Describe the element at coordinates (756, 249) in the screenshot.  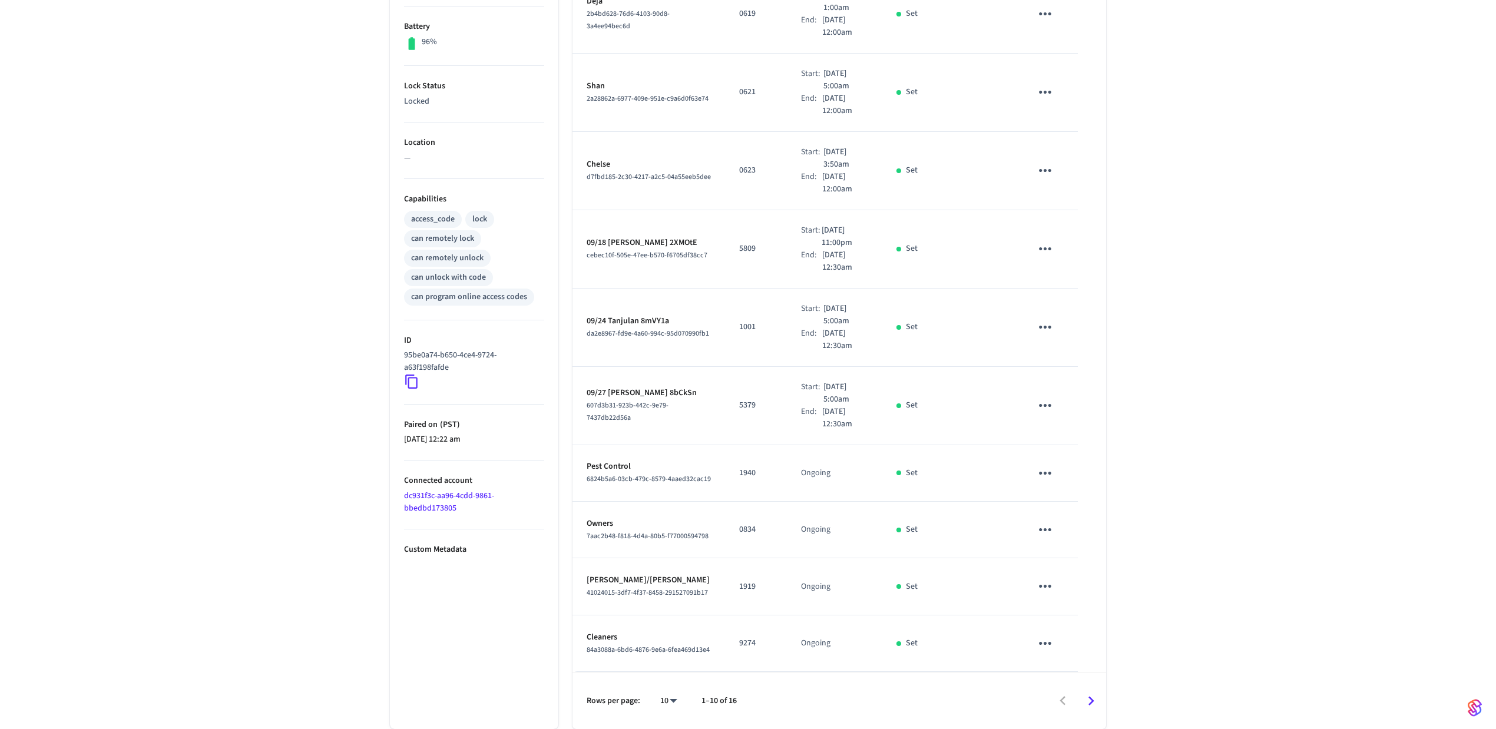
I see `p: 5809` at that location.